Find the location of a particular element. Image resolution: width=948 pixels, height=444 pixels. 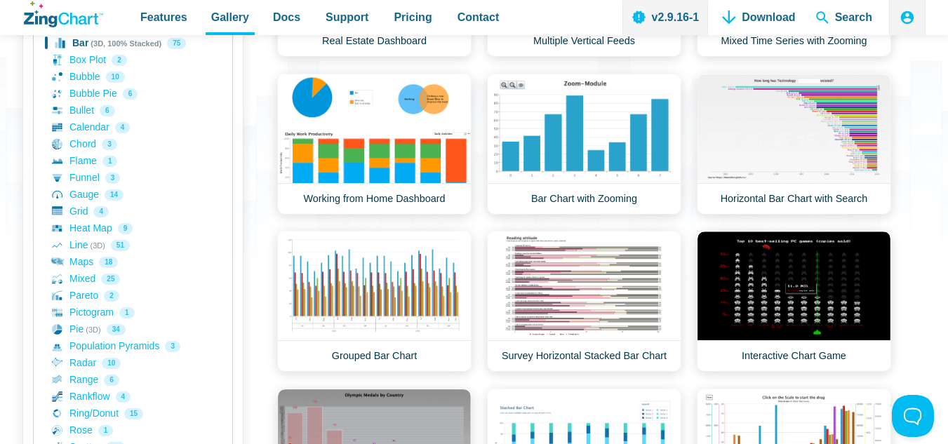

a: Horizontal Bar Chart with Search is located at coordinates (793, 144).